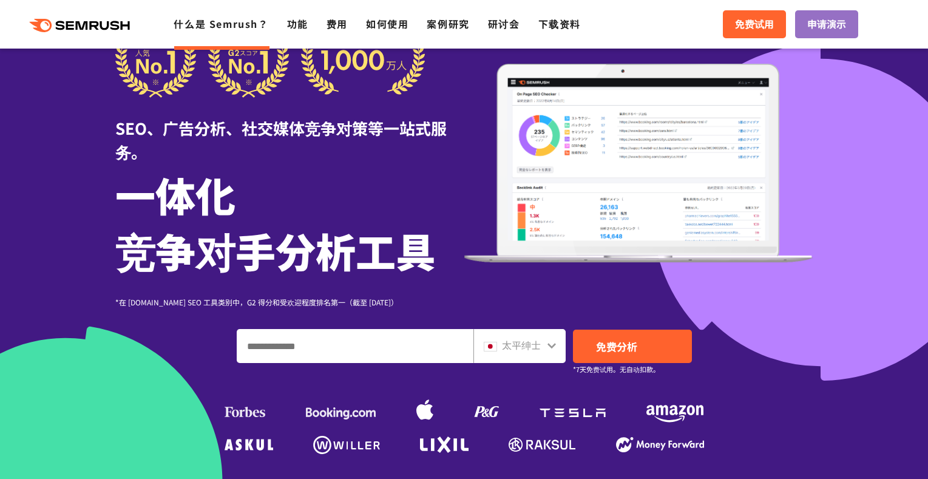  Describe the element at coordinates (355, 346) in the screenshot. I see `input: 输入域名、关键字或 URL` at that location.